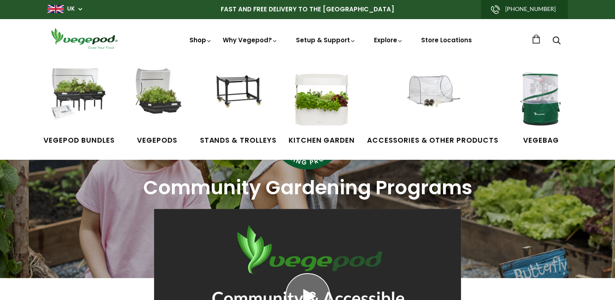 The width and height of the screenshot is (615, 300). I want to click on span: Kitchen Garden, so click(322, 141).